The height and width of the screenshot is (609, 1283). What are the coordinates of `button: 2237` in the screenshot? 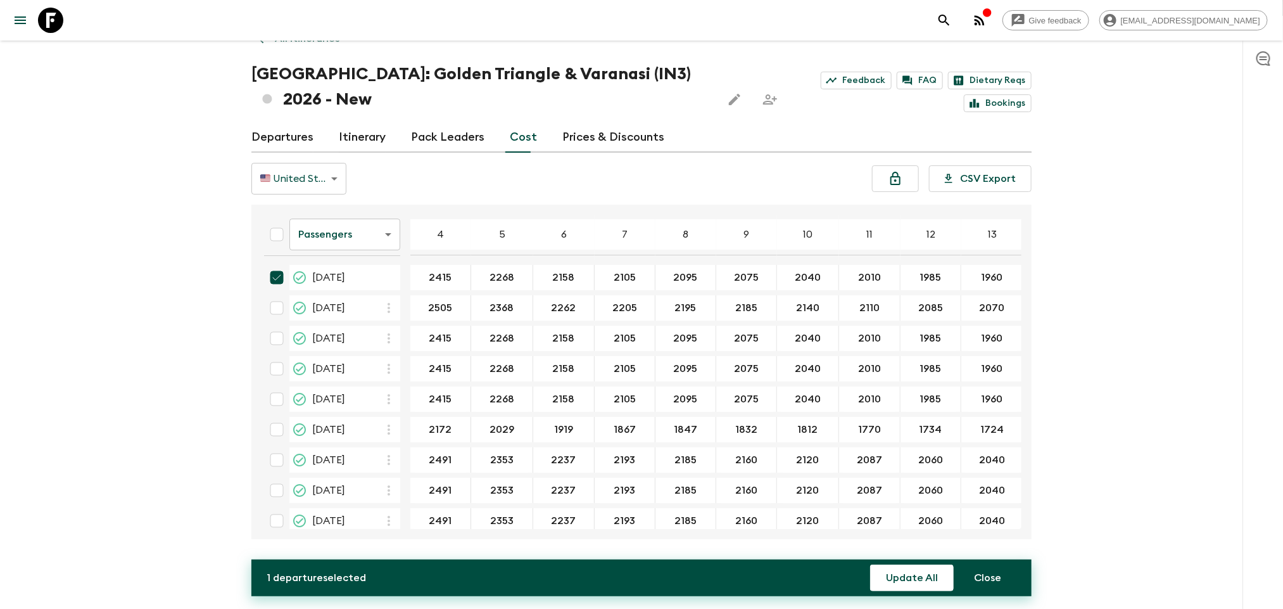 It's located at (564, 460).